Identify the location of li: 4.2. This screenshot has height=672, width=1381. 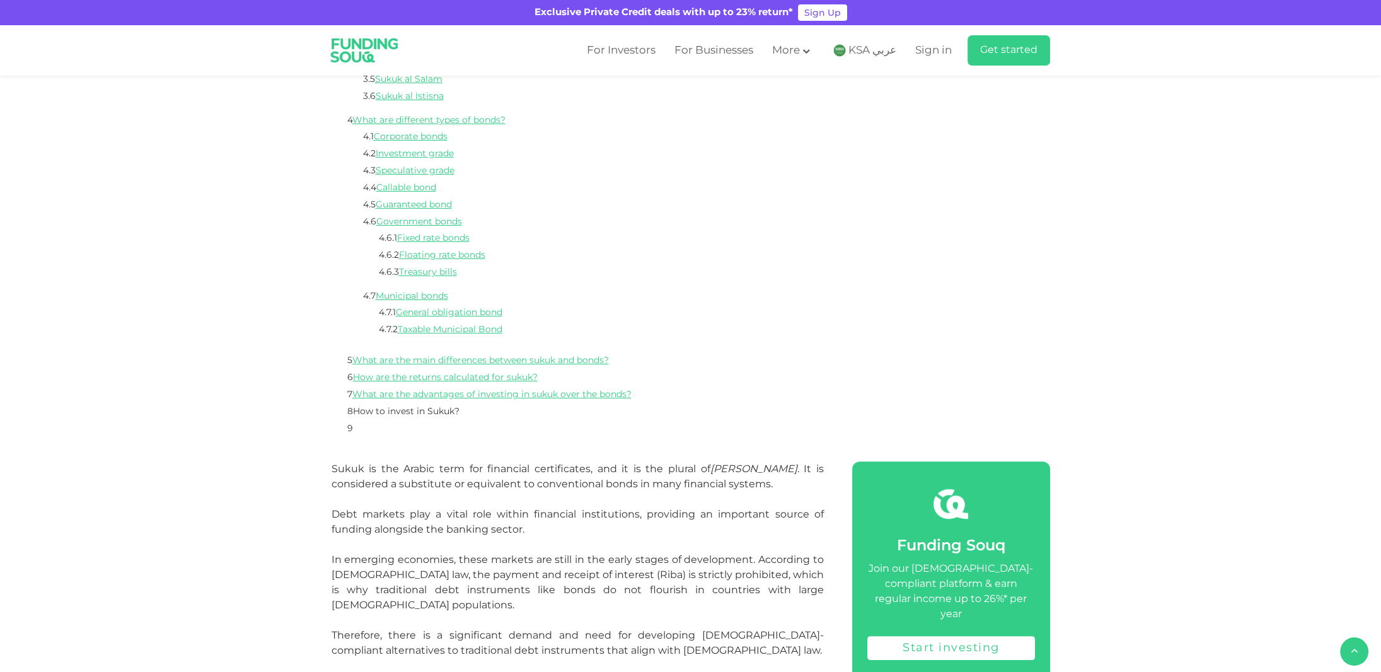
(691, 154).